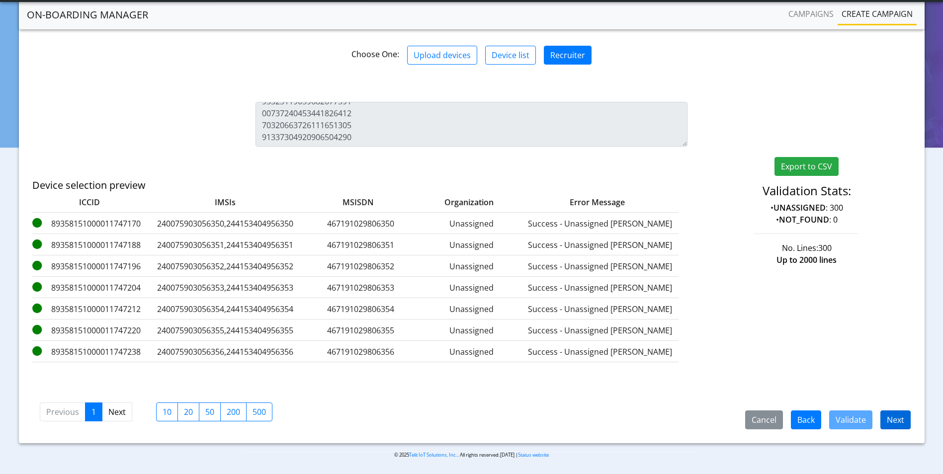 Image resolution: width=943 pixels, height=474 pixels. Describe the element at coordinates (452, 202) in the screenshot. I see `label: Organization` at that location.